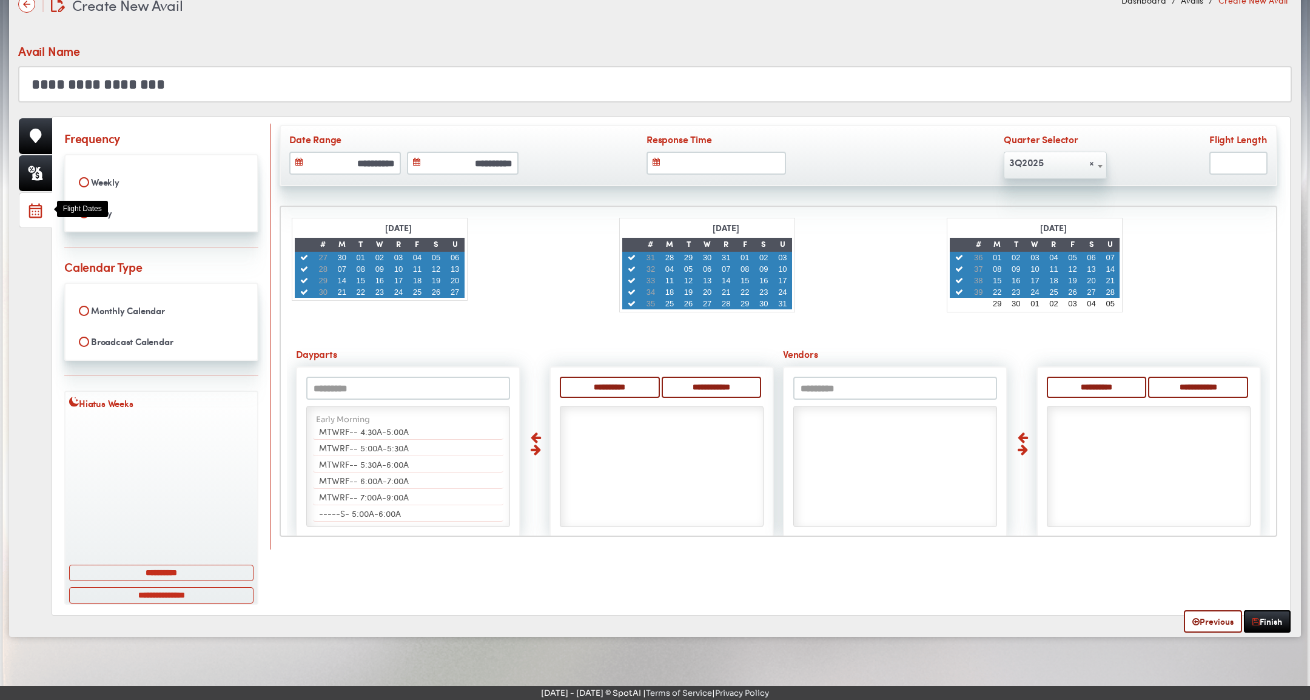 This screenshot has width=1310, height=700. What do you see at coordinates (650, 303) in the screenshot?
I see `td: 35` at bounding box center [650, 303].